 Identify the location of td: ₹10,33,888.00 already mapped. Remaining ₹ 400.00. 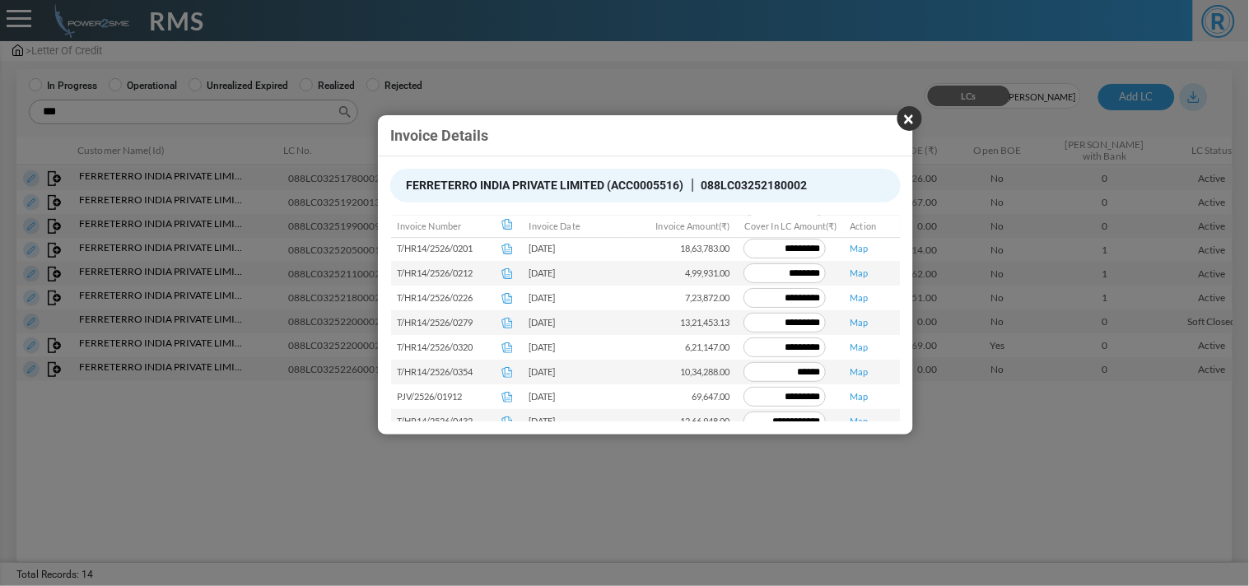
(683, 372).